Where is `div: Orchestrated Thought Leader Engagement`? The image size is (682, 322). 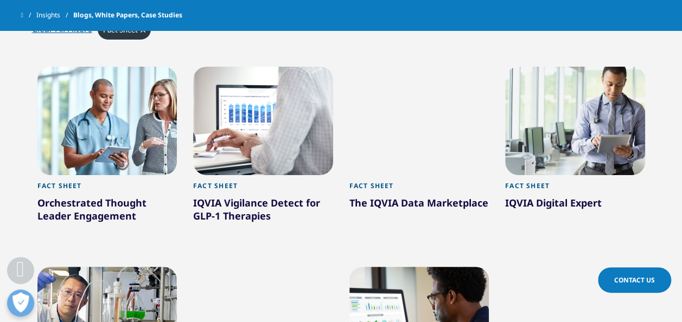
div: Orchestrated Thought Leader Engagement is located at coordinates (107, 212).